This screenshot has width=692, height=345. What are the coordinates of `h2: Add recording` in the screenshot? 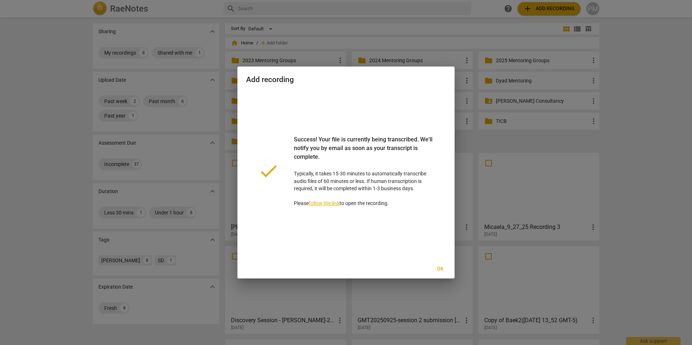 It's located at (346, 80).